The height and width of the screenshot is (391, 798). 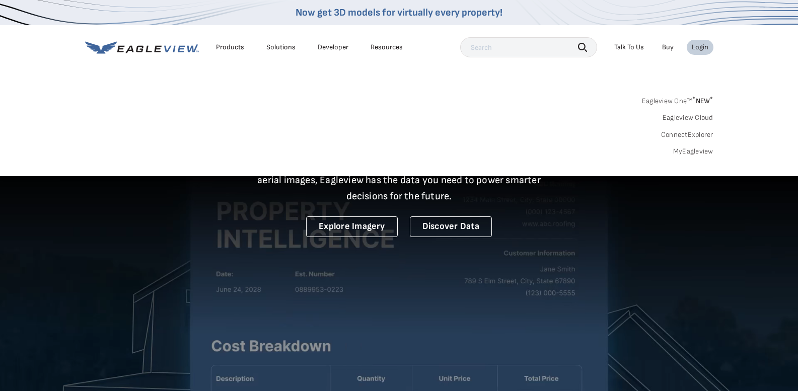 I want to click on a: MyEagleview, so click(x=693, y=152).